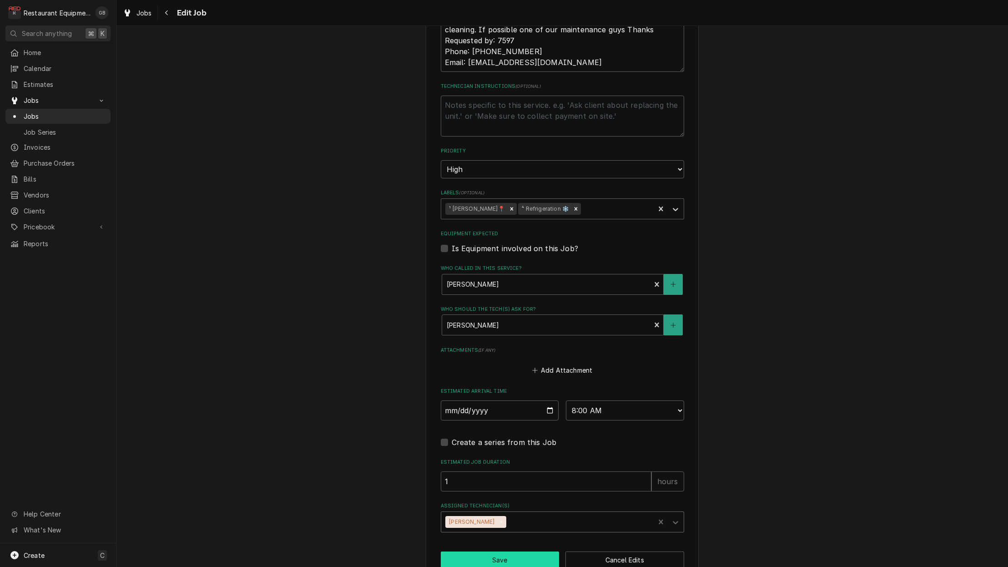  I want to click on span: Vendors, so click(65, 195).